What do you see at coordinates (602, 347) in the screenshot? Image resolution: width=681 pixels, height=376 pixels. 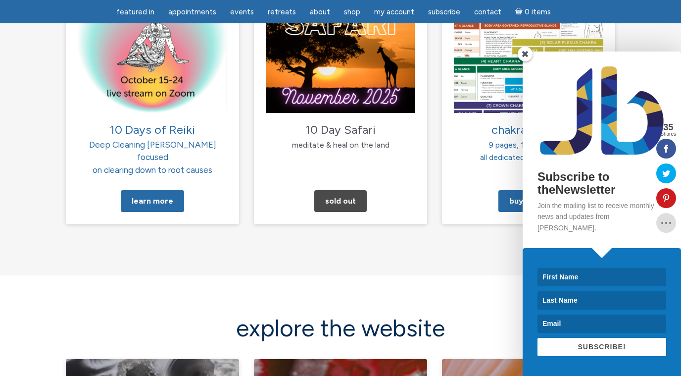 I see `span: SUBSCRIBE!` at bounding box center [602, 347].